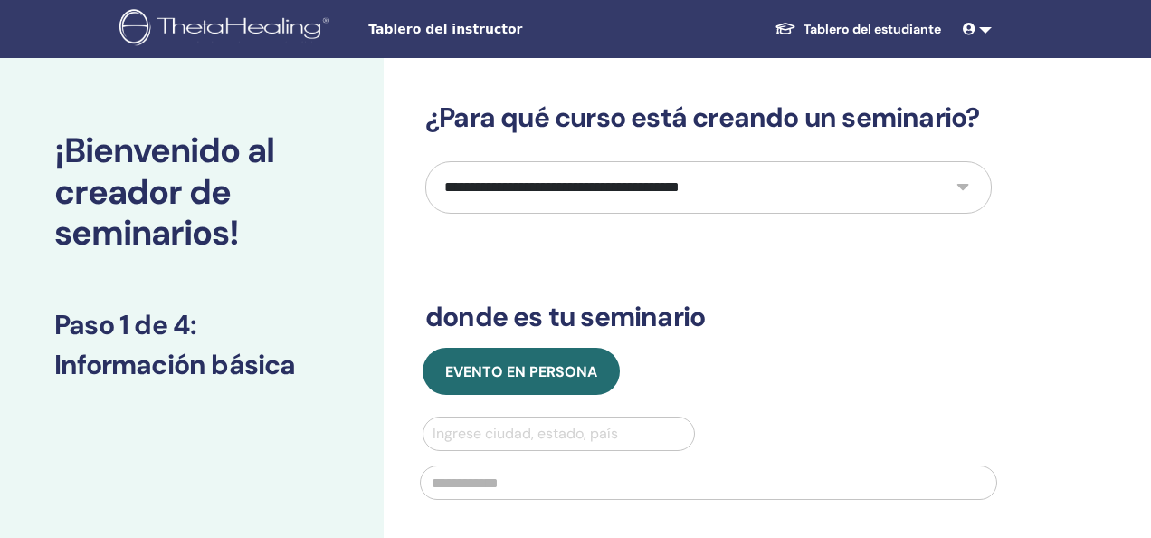 Image resolution: width=1151 pixels, height=538 pixels. What do you see at coordinates (858, 29) in the screenshot?
I see `a: Tablero del estudiante` at bounding box center [858, 29].